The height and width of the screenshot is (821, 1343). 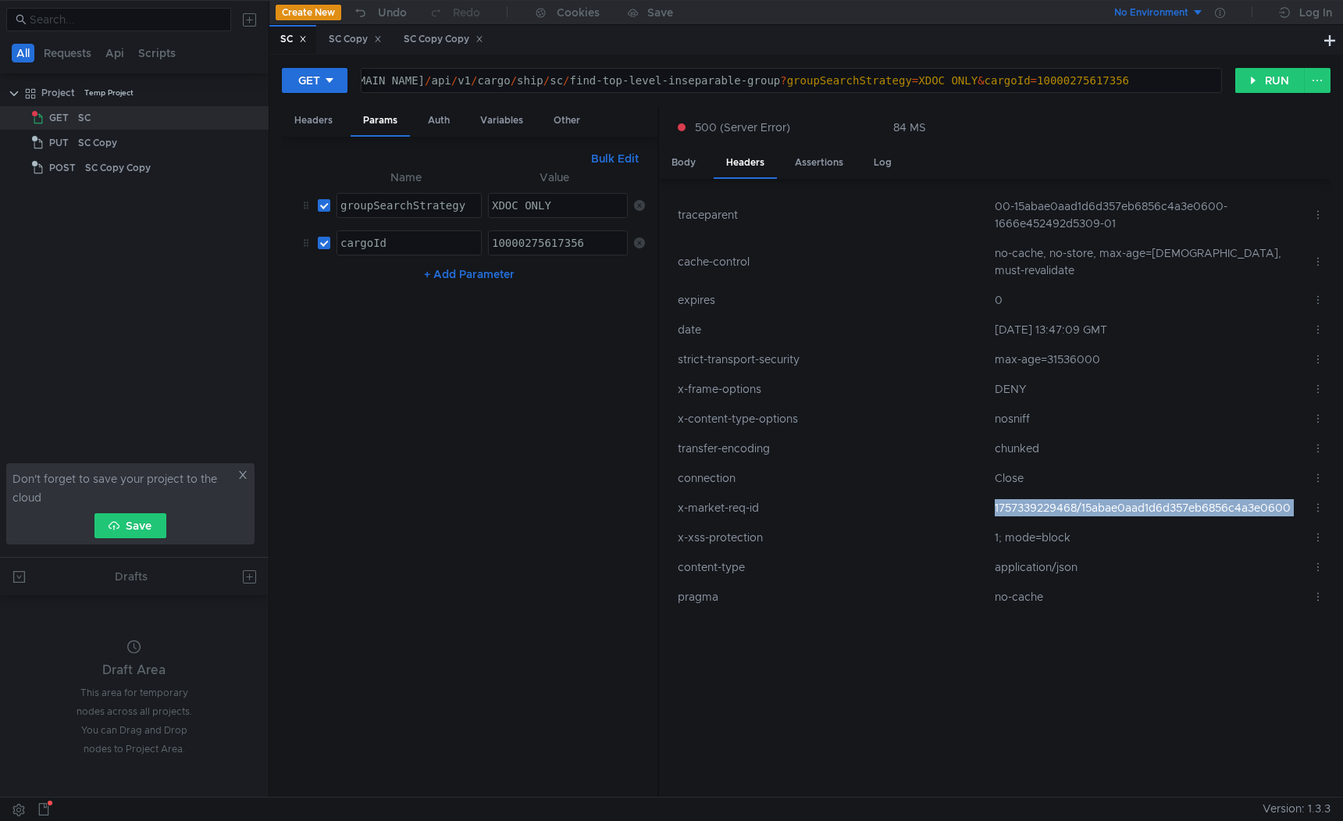 I want to click on button: + Add Parameter, so click(x=469, y=274).